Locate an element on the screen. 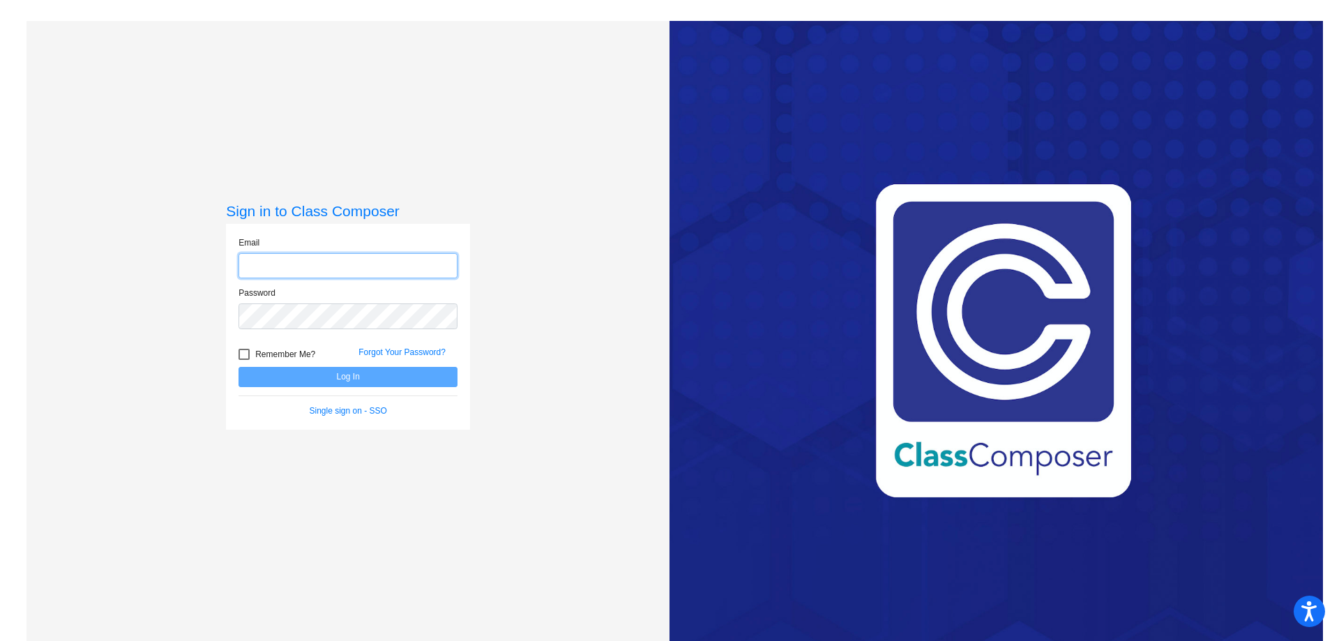 This screenshot has width=1339, height=641. label: Email is located at coordinates (249, 243).